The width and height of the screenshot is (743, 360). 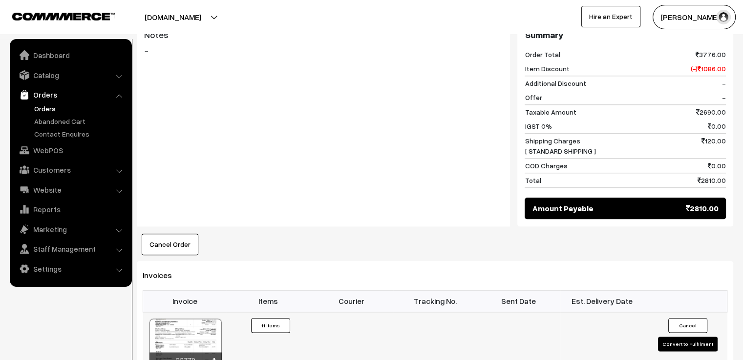 I want to click on span: (-) 1086.00, so click(x=708, y=68).